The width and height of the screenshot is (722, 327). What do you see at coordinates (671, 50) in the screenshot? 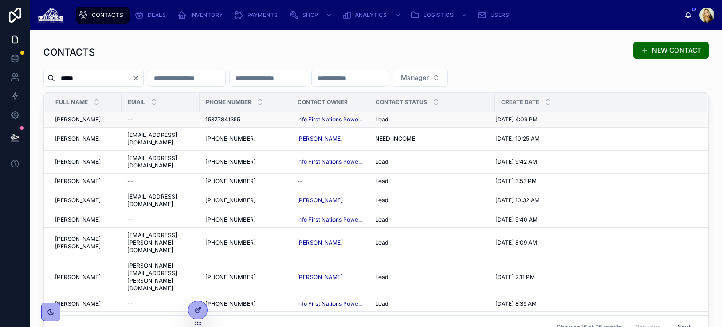
I see `button: NEW CONTACT` at bounding box center [671, 50].